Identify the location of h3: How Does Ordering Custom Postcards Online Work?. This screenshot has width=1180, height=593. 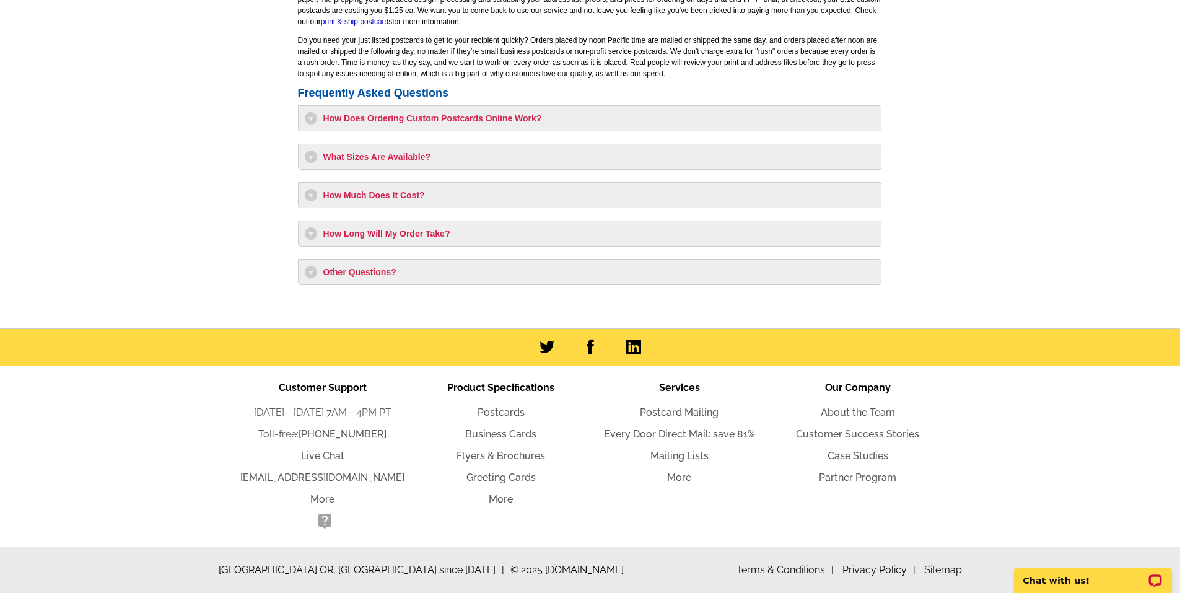
(590, 118).